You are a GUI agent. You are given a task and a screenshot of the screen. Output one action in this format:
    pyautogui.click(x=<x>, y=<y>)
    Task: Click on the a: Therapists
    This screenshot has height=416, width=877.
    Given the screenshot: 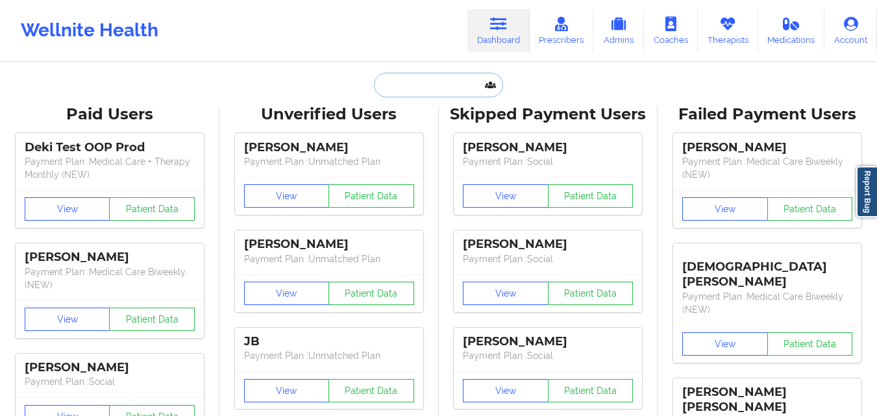 What is the action you would take?
    pyautogui.click(x=728, y=31)
    